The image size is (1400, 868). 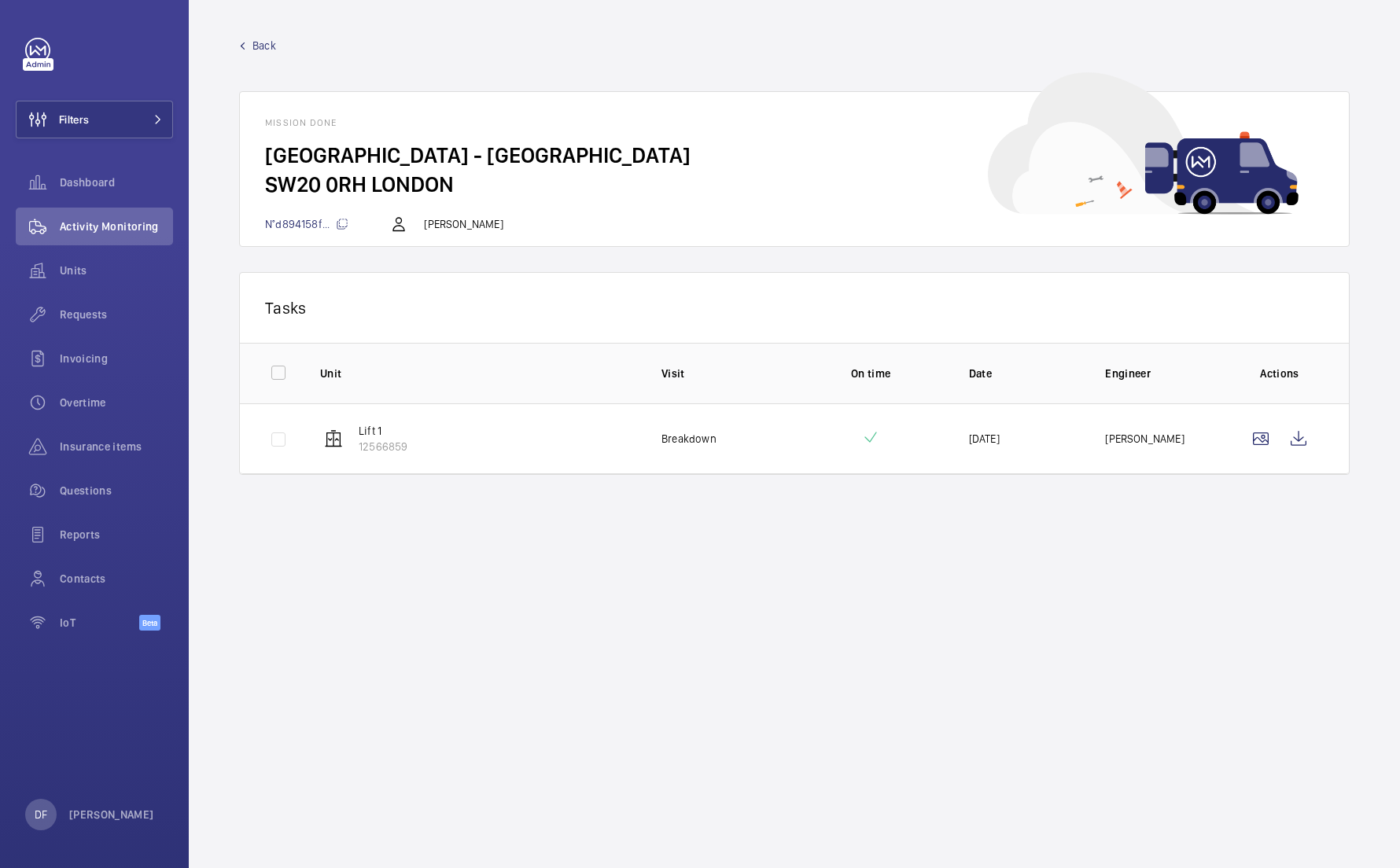 What do you see at coordinates (794, 184) in the screenshot?
I see `h2: SW20 0RH LONDON` at bounding box center [794, 184].